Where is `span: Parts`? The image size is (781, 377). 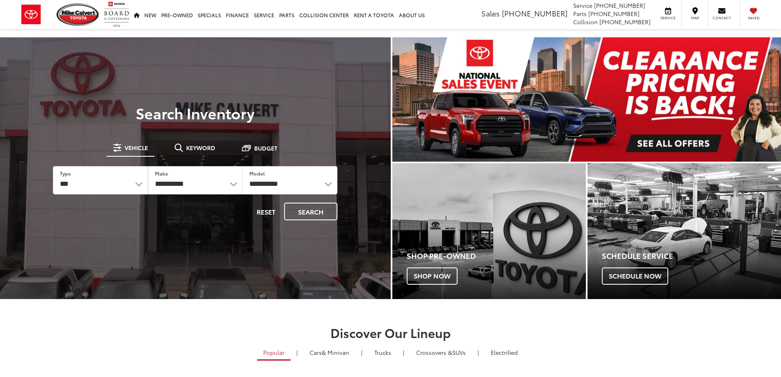
span: Parts is located at coordinates (579, 14).